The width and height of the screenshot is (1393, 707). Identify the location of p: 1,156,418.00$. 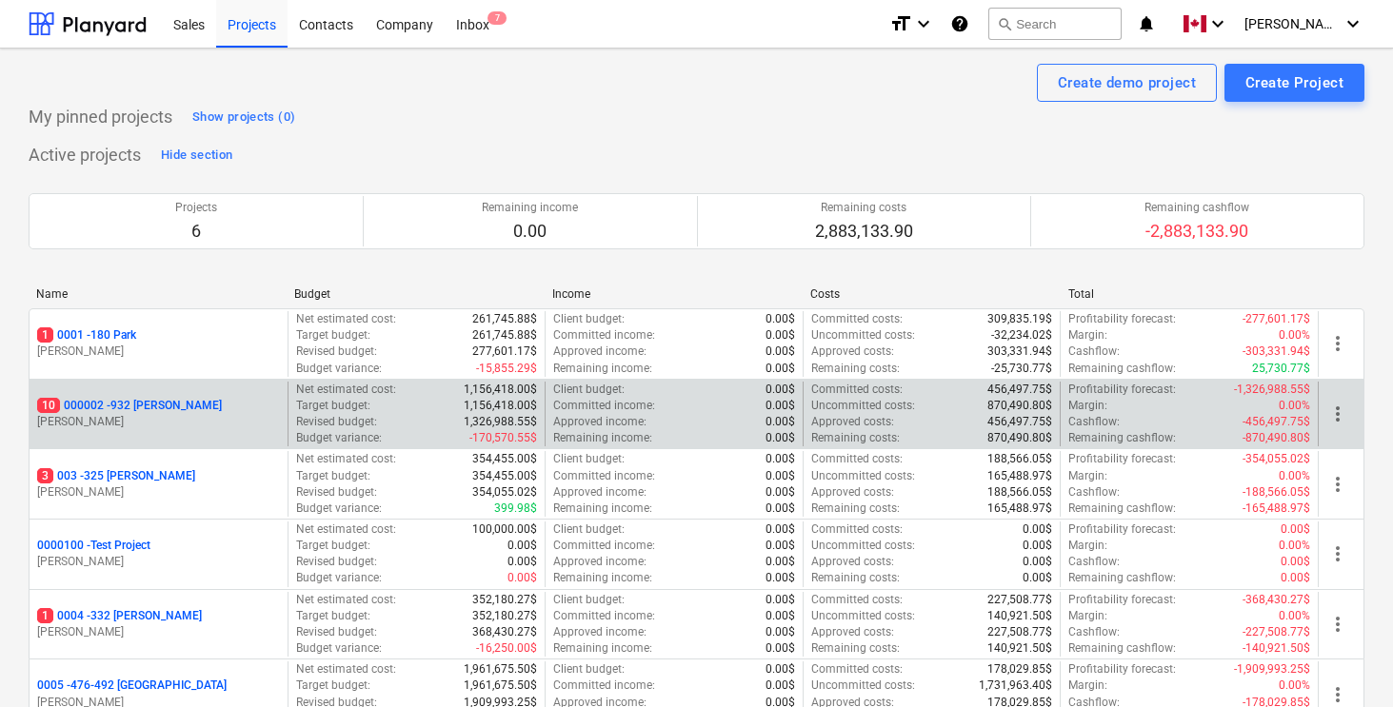
(500, 389).